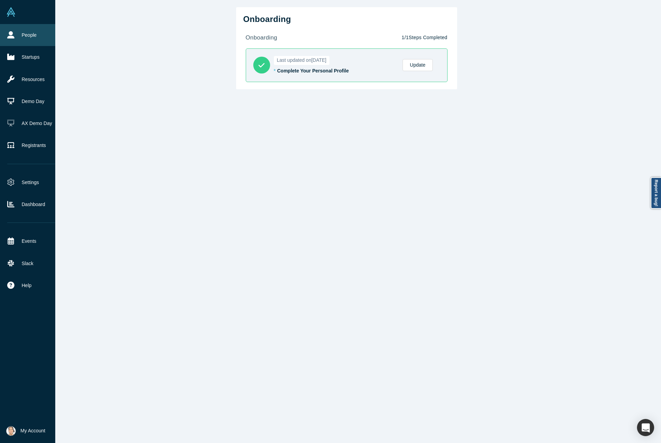 This screenshot has width=661, height=443. I want to click on span: My Account, so click(33, 431).